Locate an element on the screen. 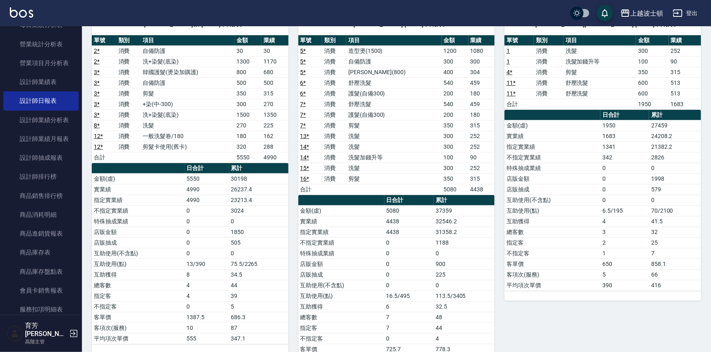 This screenshot has height=352, width=711. td: 513 is located at coordinates (685, 93).